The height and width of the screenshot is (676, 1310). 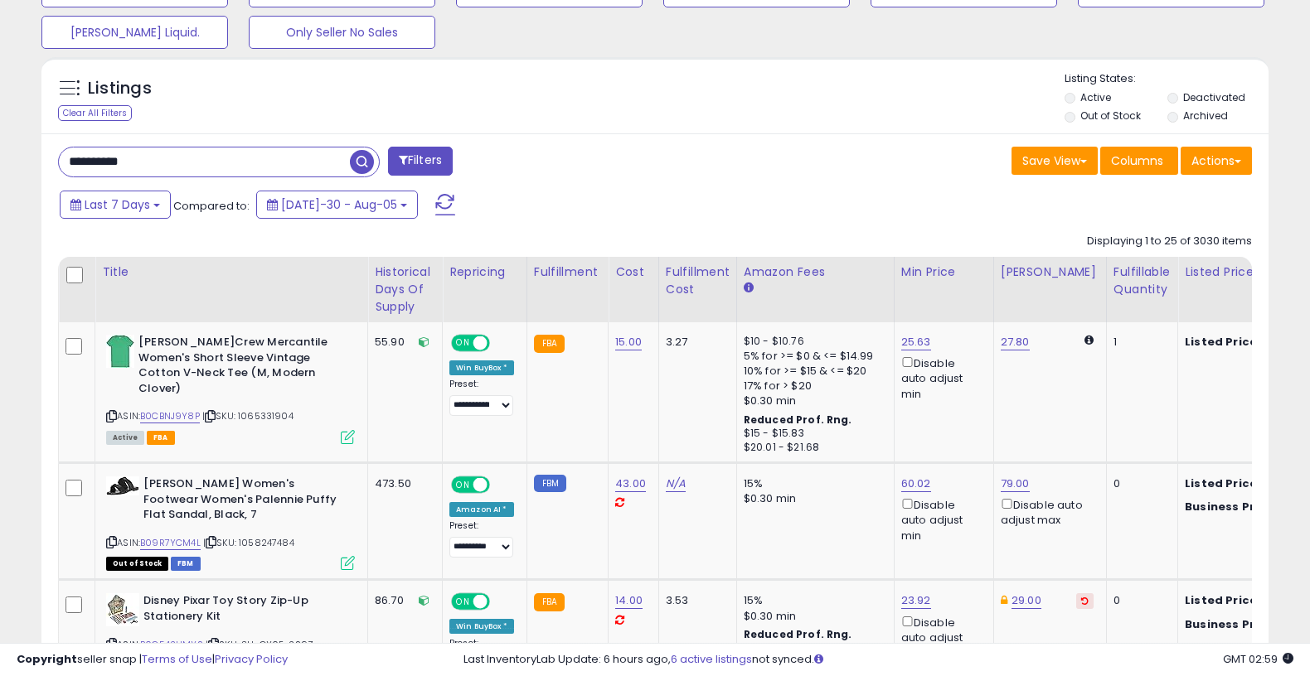 What do you see at coordinates (251, 659) in the screenshot?
I see `a: Privacy Policy` at bounding box center [251, 659].